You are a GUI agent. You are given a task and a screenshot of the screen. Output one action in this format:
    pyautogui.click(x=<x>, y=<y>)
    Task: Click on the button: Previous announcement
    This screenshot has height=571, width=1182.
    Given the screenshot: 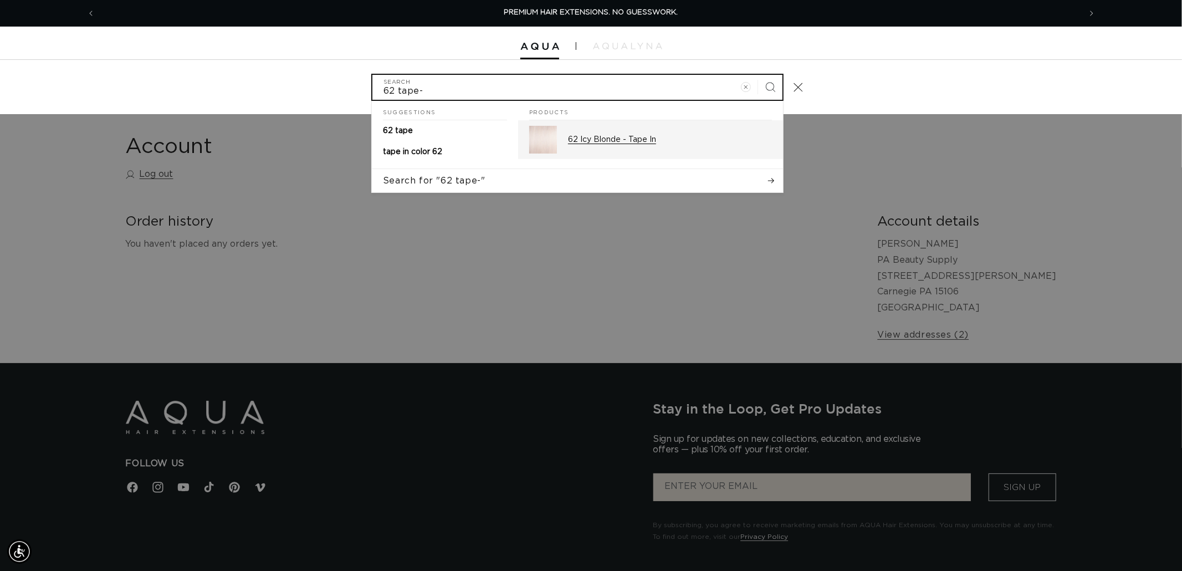 What is the action you would take?
    pyautogui.click(x=91, y=13)
    